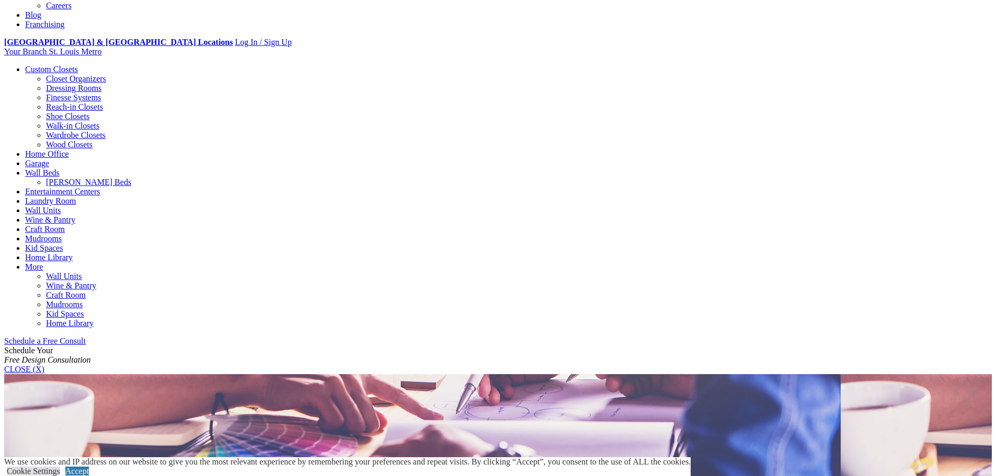 This screenshot has width=996, height=476. Describe the element at coordinates (63, 191) in the screenshot. I see `a: Entertainment Centers` at that location.